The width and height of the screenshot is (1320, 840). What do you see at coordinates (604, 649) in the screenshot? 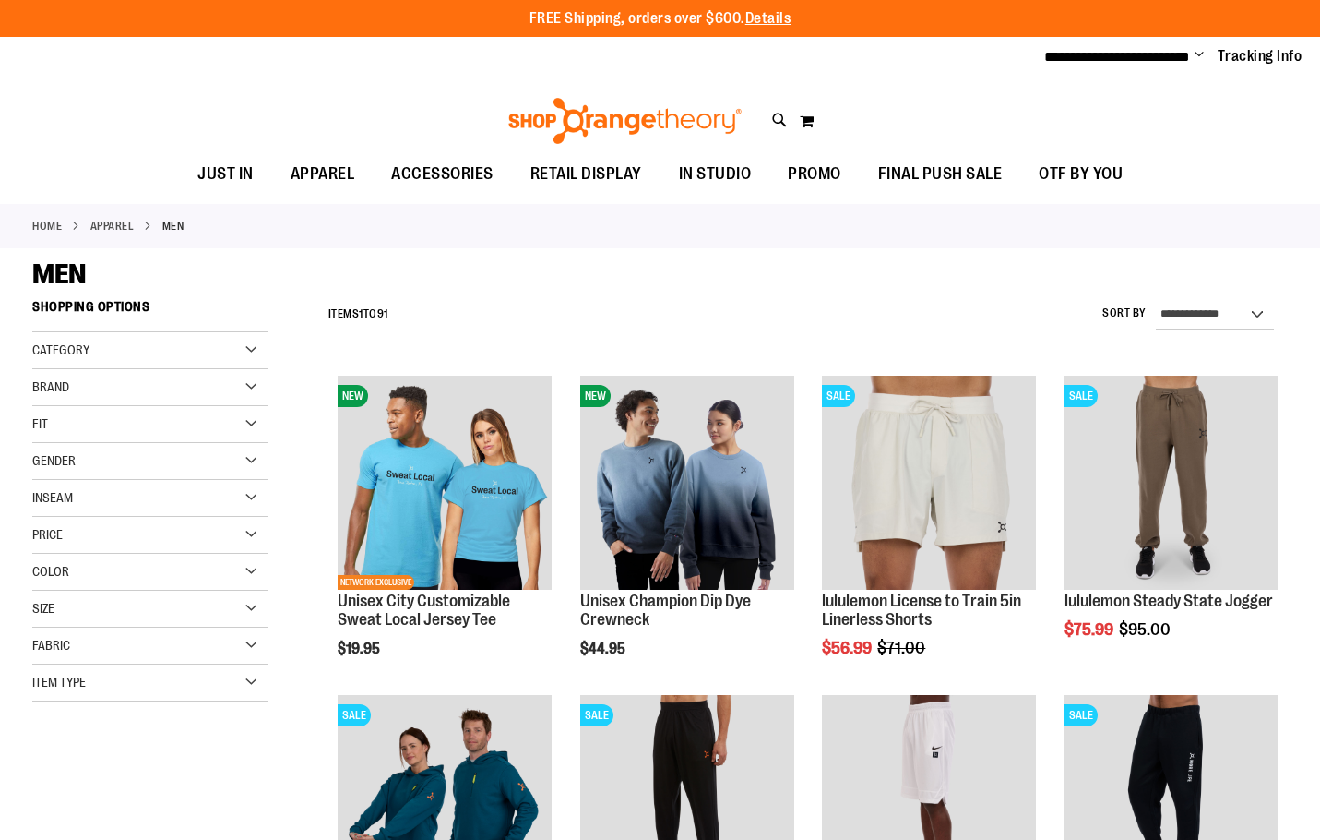
I see `span: $44.95` at bounding box center [604, 649].